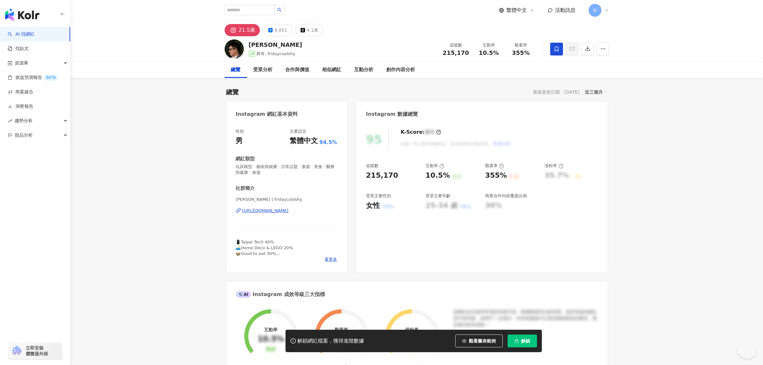 The image size is (763, 365). What do you see at coordinates (247, 30) in the screenshot?
I see `div: 21.5萬` at bounding box center [247, 30].